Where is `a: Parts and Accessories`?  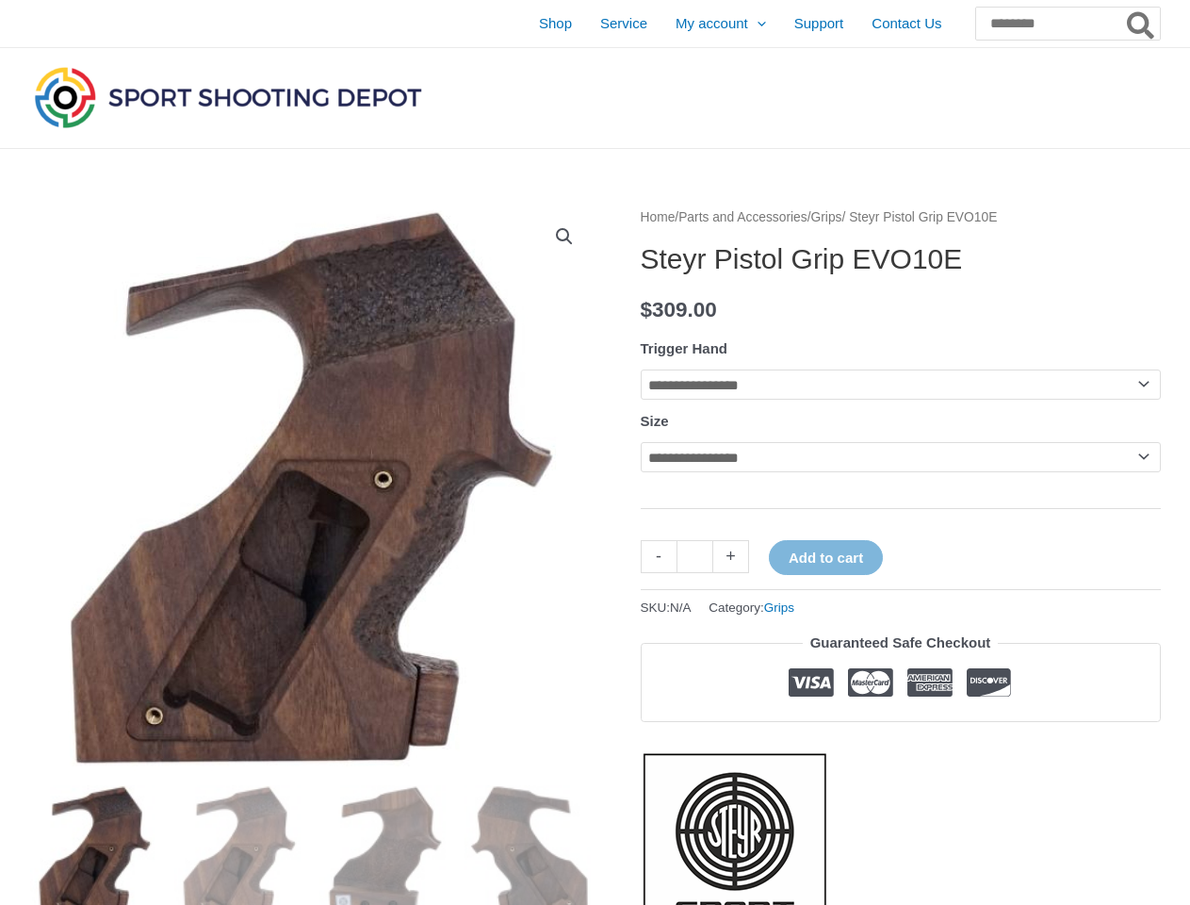
a: Parts and Accessories is located at coordinates (742, 217).